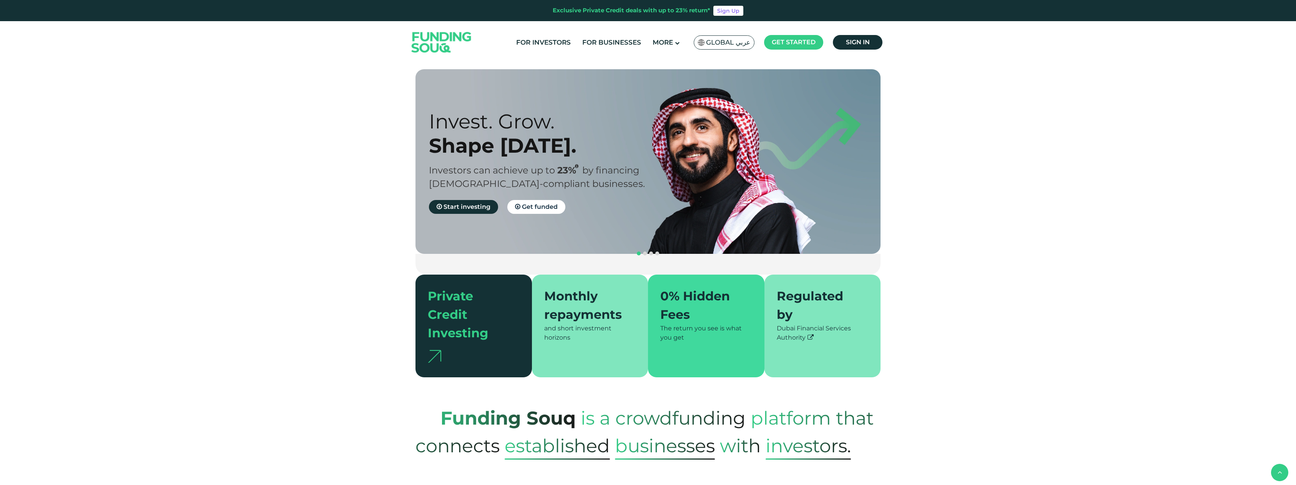  What do you see at coordinates (611, 42) in the screenshot?
I see `a: For Businesses` at bounding box center [611, 42].